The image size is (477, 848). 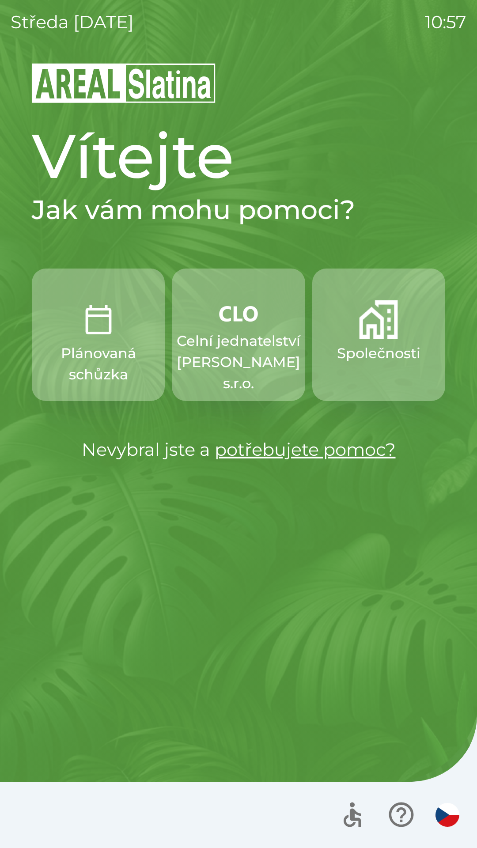 What do you see at coordinates (445, 22) in the screenshot?
I see `p: 10:57` at bounding box center [445, 22].